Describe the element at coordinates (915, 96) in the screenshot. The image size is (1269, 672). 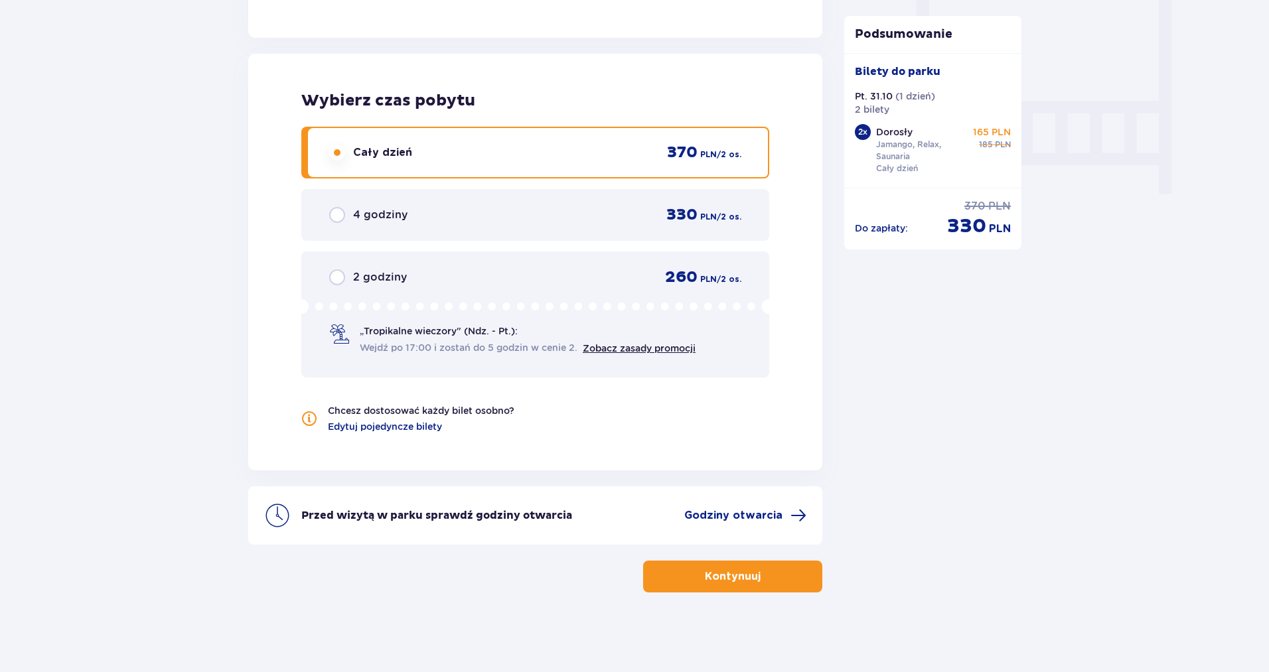
I see `p: ( 1 dzień )` at that location.